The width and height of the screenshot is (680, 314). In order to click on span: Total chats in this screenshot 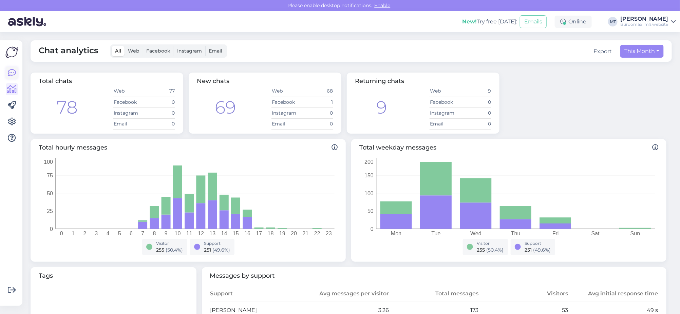, I will do `click(55, 81)`.